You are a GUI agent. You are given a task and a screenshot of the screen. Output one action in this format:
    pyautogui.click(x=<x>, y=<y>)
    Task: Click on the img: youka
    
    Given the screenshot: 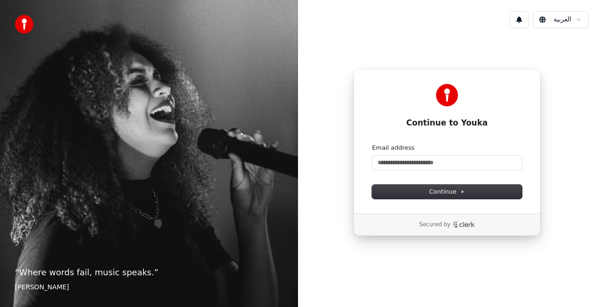 What is the action you would take?
    pyautogui.click(x=24, y=24)
    